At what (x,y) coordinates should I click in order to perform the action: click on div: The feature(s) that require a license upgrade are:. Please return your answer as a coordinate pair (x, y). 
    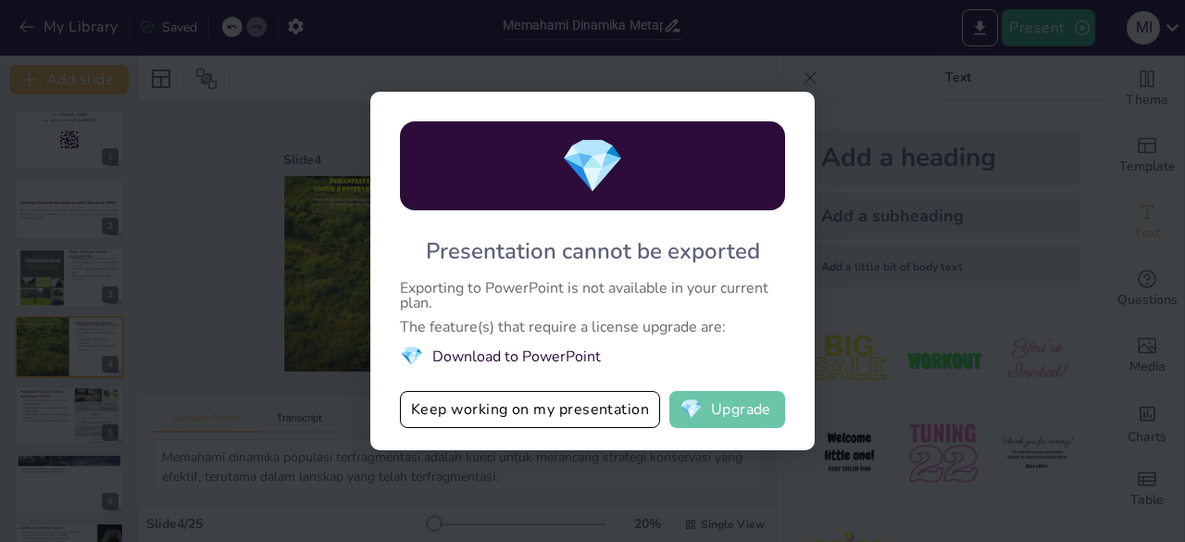
    Looking at the image, I should click on (593, 327).